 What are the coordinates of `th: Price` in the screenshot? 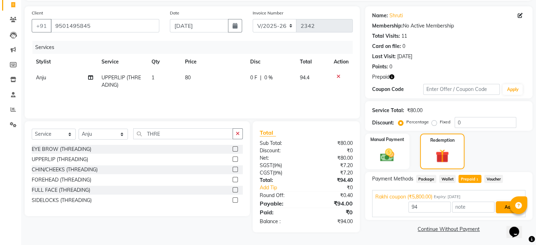 It's located at (213, 62).